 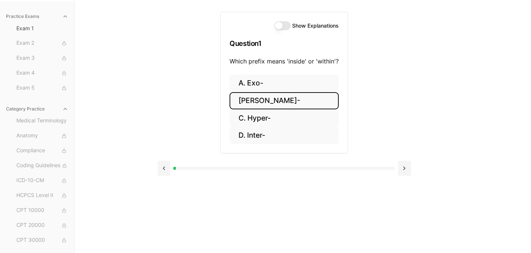 I want to click on span: Compliance, so click(x=42, y=150).